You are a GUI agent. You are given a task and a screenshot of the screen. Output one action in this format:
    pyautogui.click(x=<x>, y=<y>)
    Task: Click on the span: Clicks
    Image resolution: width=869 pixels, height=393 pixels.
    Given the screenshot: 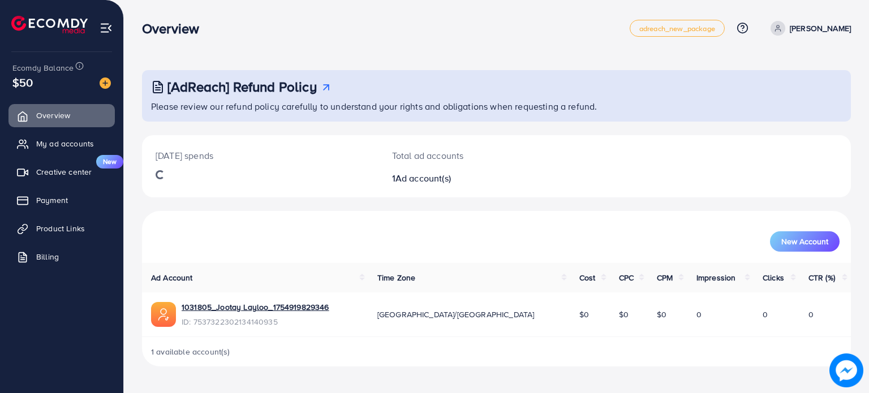 What is the action you would take?
    pyautogui.click(x=774, y=278)
    